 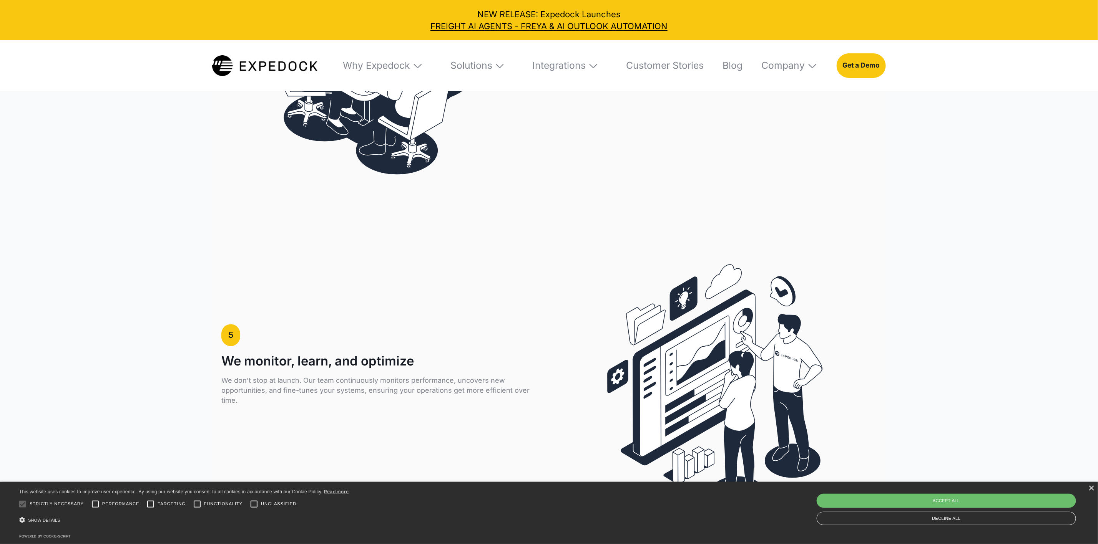 I want to click on a: FREIGHT AI AGENTS - FREYA & AI OUTLOOK AUTOMATION, so click(x=549, y=26).